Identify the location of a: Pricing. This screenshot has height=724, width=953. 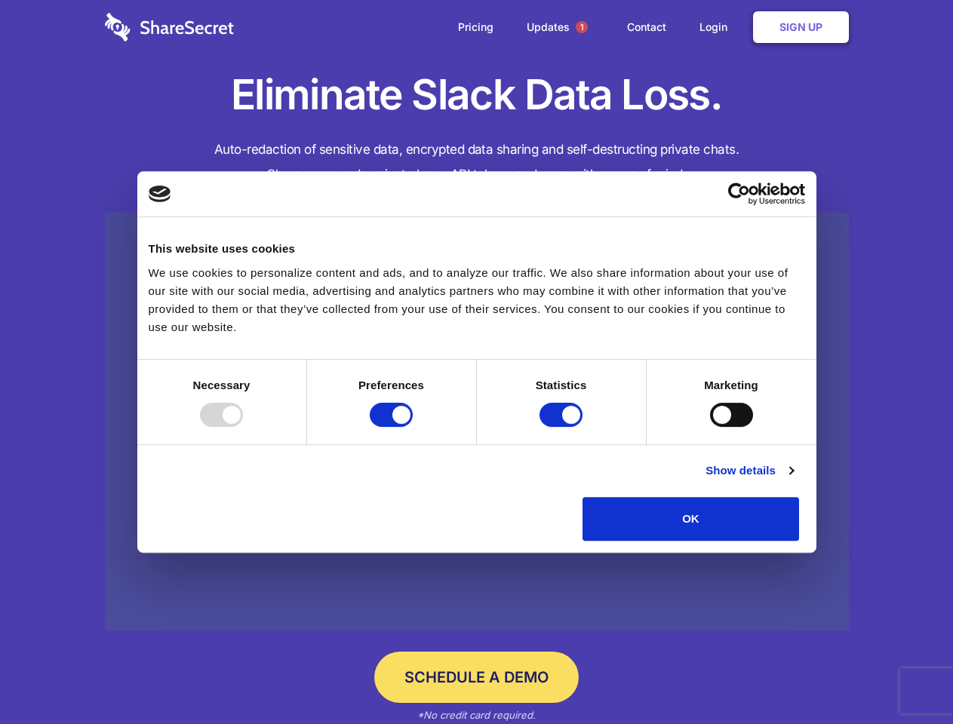
(475, 27).